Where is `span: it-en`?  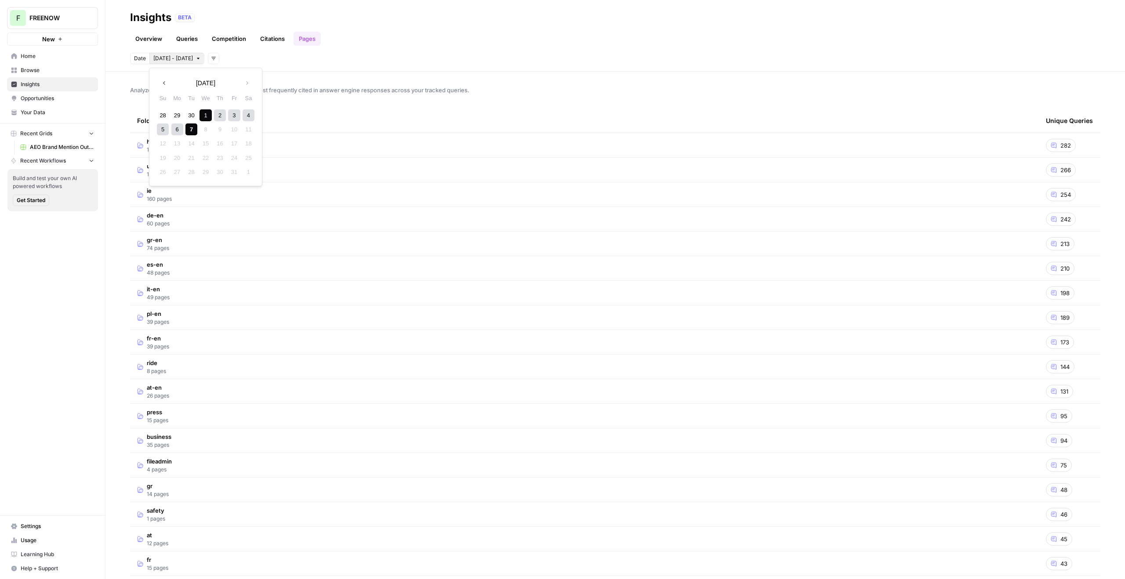
span: it-en is located at coordinates (158, 289).